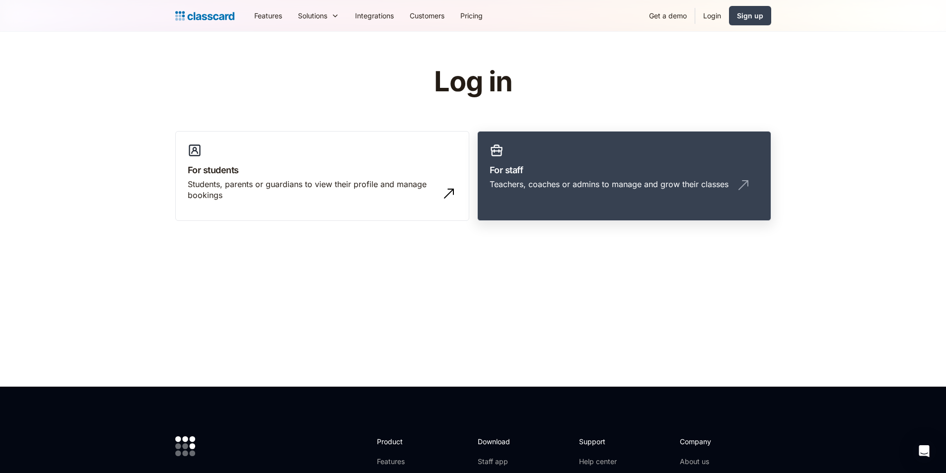  Describe the element at coordinates (498, 442) in the screenshot. I see `h2: Download` at that location.